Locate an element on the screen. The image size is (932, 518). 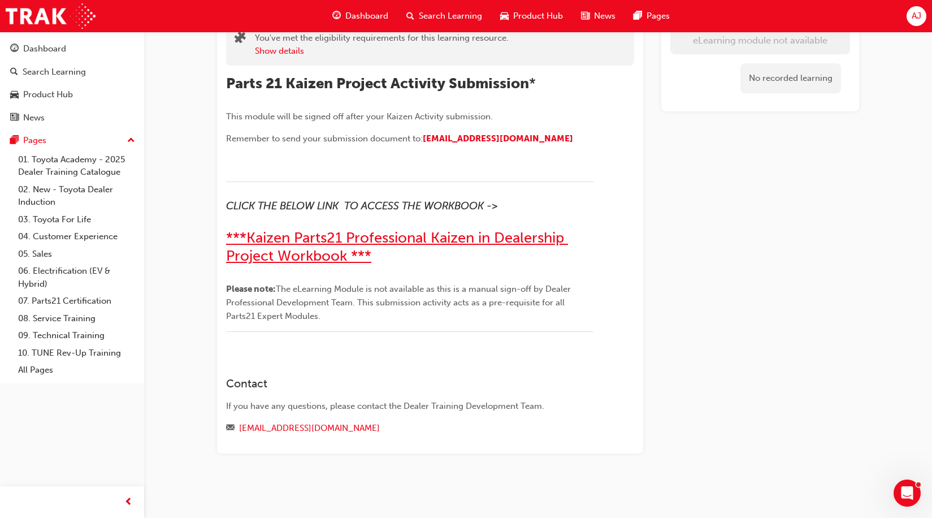
a: 07. Parts21 Certification is located at coordinates (76, 301).